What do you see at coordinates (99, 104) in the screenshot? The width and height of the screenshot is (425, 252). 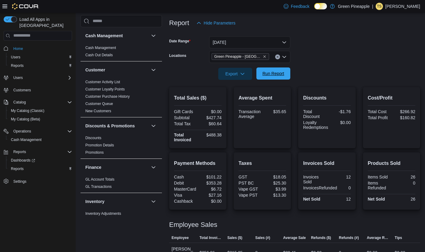 I see `a: Customer Queue` at bounding box center [99, 104].